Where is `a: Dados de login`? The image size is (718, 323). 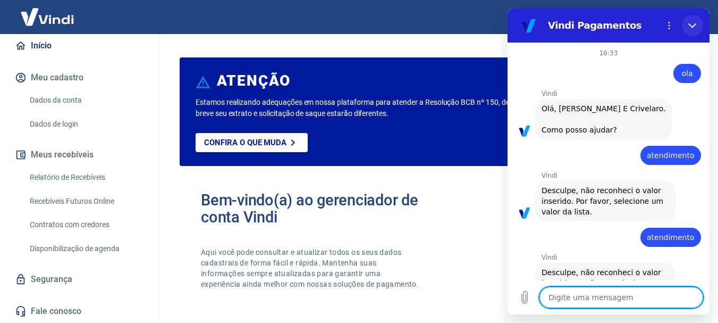 a: Dados de login is located at coordinates (86, 124).